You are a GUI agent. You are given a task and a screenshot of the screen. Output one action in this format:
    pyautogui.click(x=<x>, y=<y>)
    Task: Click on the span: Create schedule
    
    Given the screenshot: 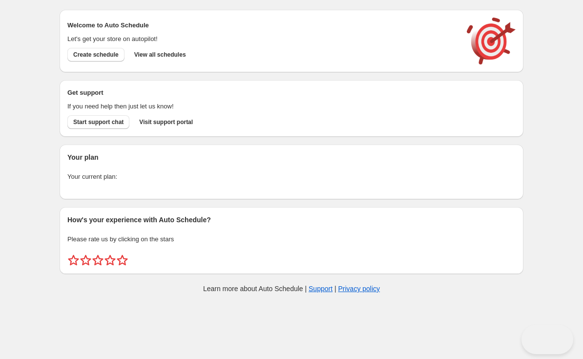 What is the action you would take?
    pyautogui.click(x=96, y=55)
    